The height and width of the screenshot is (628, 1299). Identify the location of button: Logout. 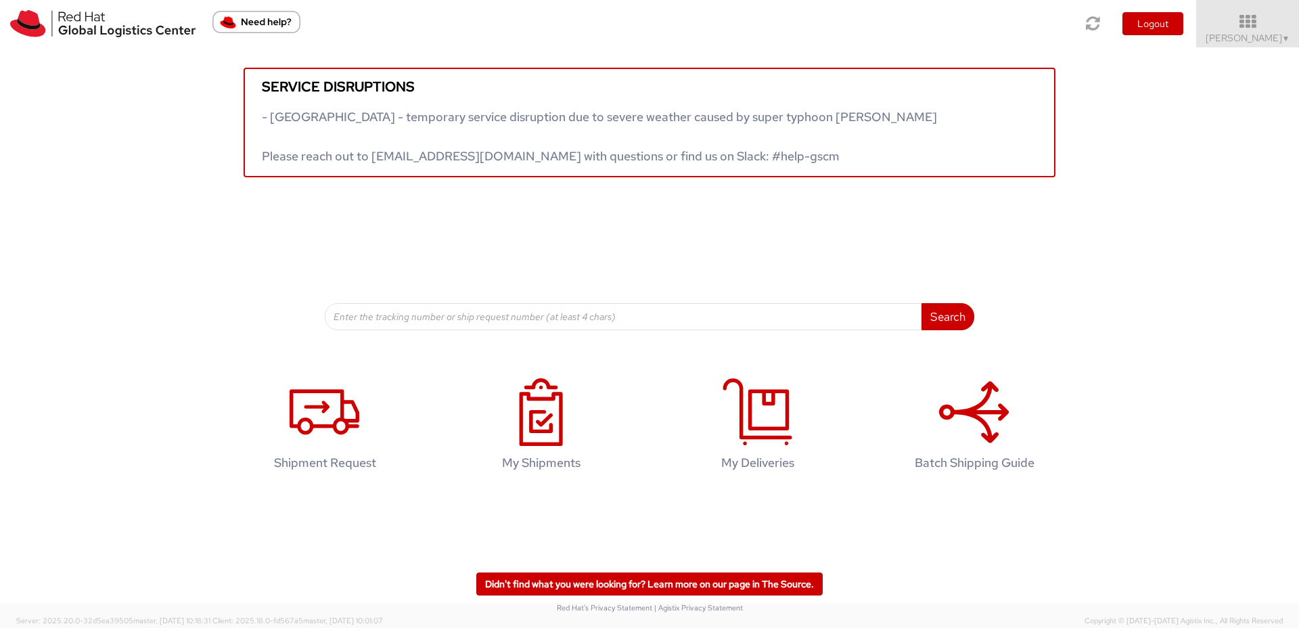
(1153, 24).